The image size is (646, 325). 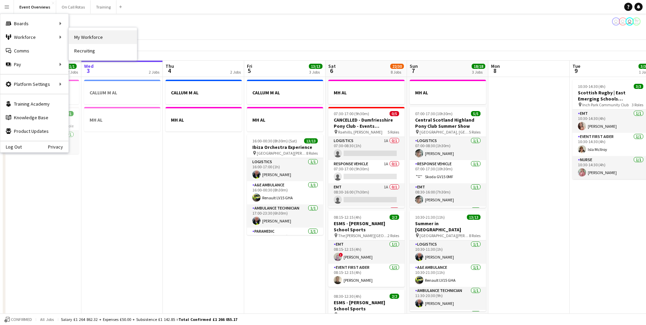 I want to click on span: 1/1, so click(x=72, y=66).